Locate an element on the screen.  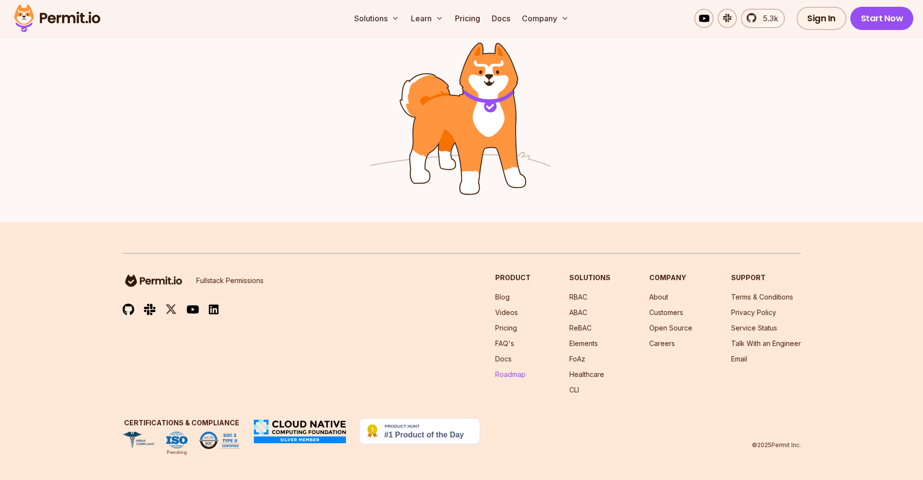
a: Customers is located at coordinates (666, 312).